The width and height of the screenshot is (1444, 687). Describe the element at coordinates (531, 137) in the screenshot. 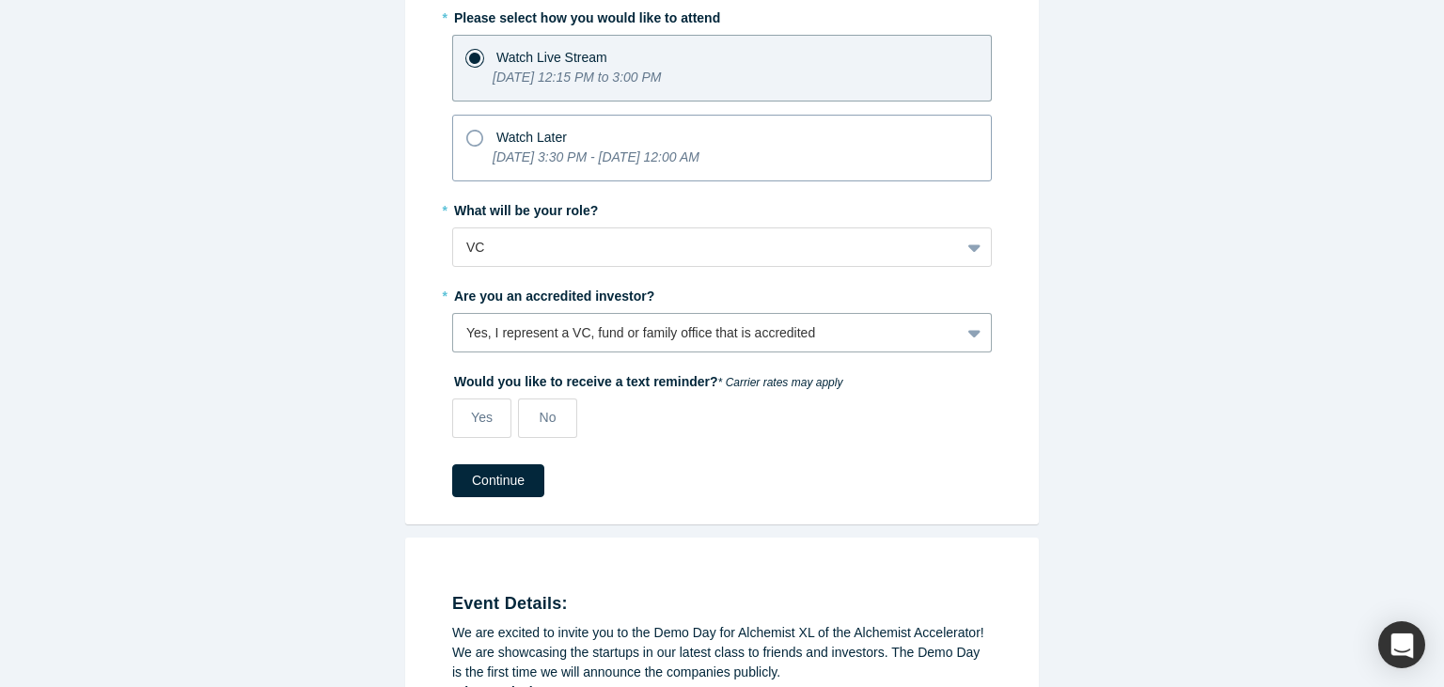

I see `span: Watch Later` at that location.